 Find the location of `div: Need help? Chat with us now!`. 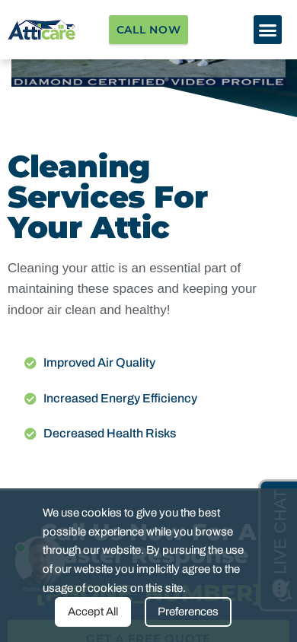

div: Need help? Chat with us now! is located at coordinates (32, 78).